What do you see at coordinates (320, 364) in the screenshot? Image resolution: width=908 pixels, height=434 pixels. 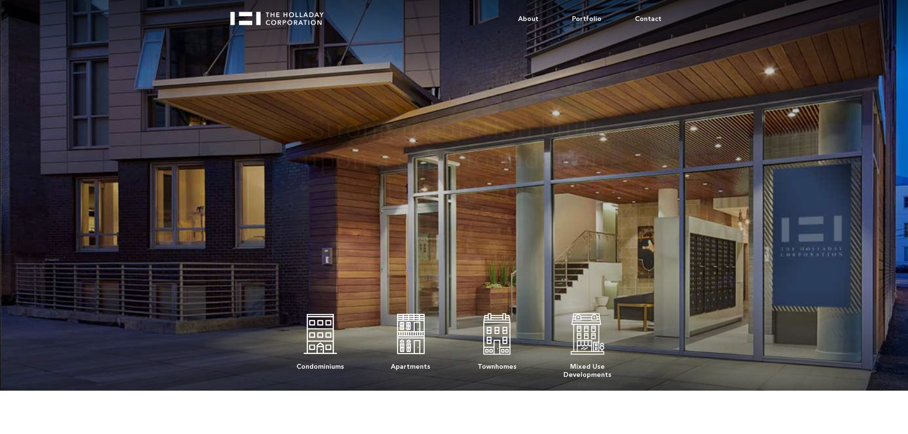 I see `div: Condominiums` at bounding box center [320, 364].